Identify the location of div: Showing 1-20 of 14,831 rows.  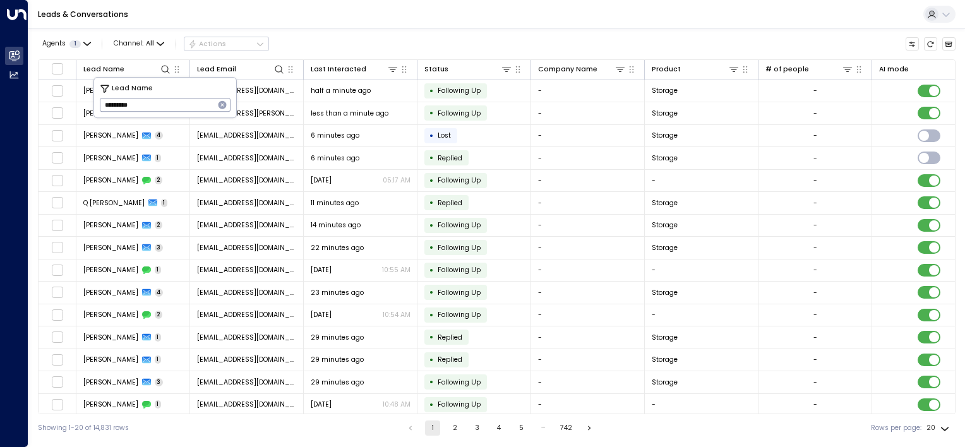
(83, 428).